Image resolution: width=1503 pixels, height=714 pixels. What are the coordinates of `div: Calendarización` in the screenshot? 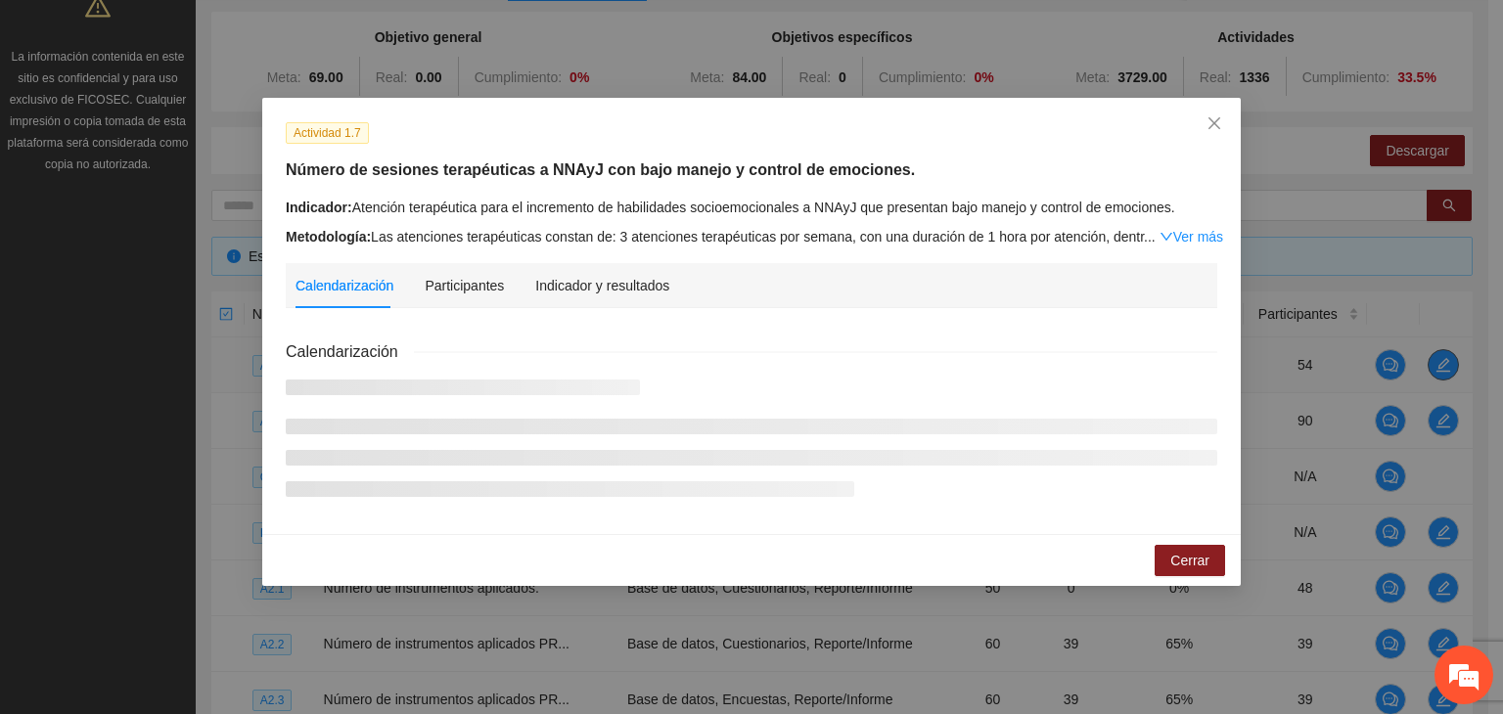 It's located at (344, 286).